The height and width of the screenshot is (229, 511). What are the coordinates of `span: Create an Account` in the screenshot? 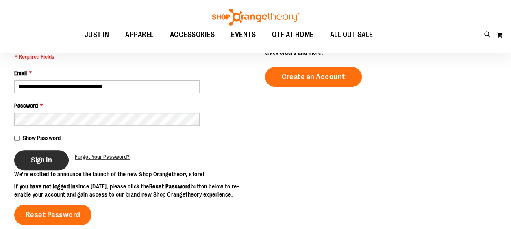 It's located at (313, 77).